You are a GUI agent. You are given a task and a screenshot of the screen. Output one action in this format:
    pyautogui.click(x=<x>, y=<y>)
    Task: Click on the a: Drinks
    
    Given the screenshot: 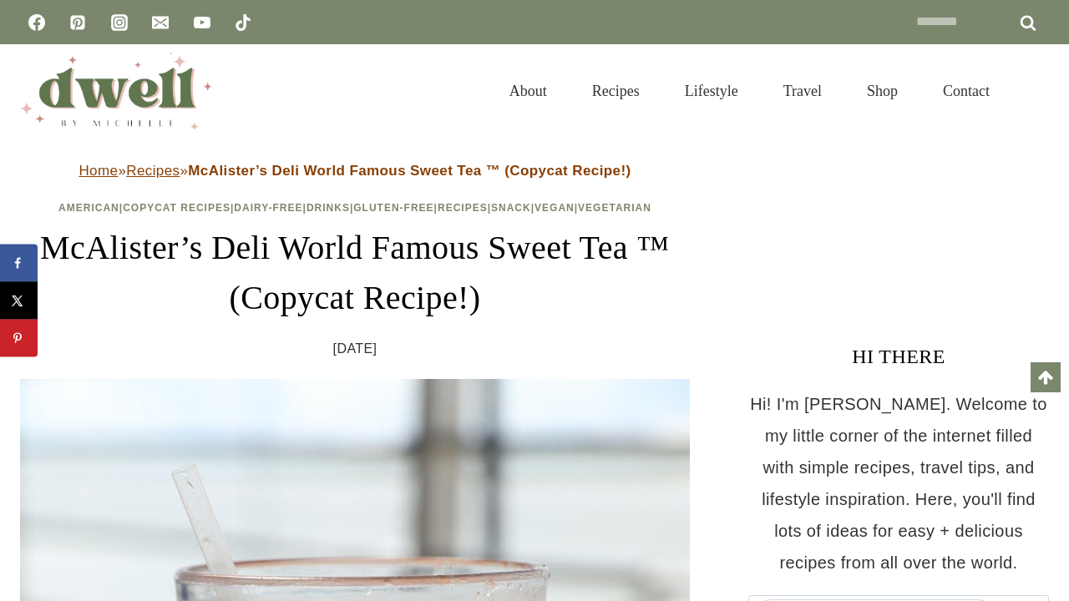 What is the action you would take?
    pyautogui.click(x=328, y=208)
    